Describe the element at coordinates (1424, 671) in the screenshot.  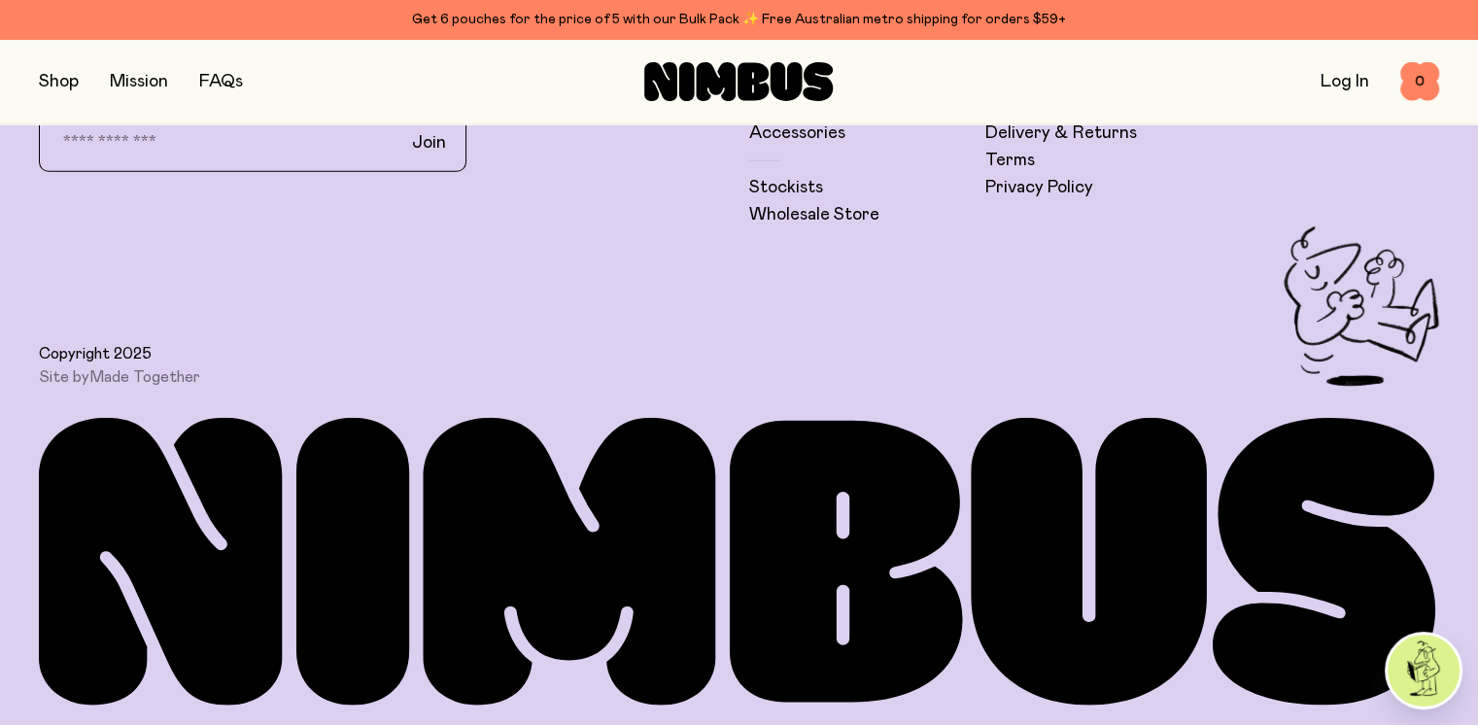
I see `img: agent` at that location.